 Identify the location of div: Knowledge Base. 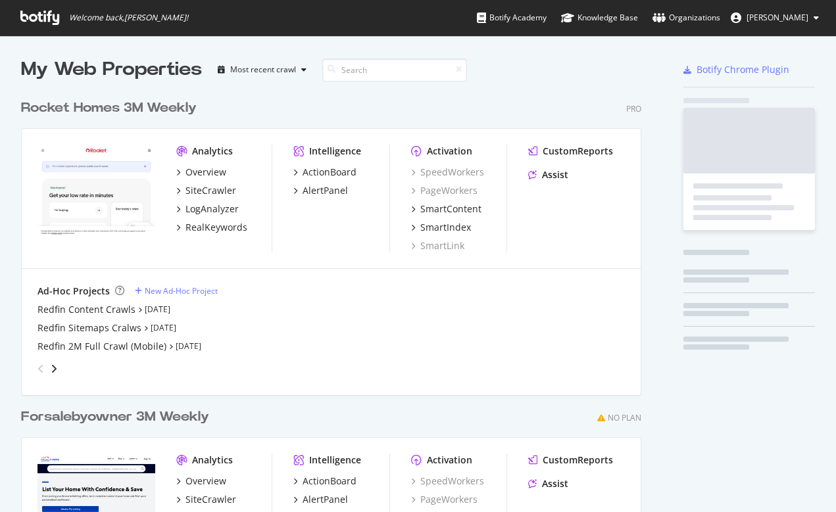
(599, 18).